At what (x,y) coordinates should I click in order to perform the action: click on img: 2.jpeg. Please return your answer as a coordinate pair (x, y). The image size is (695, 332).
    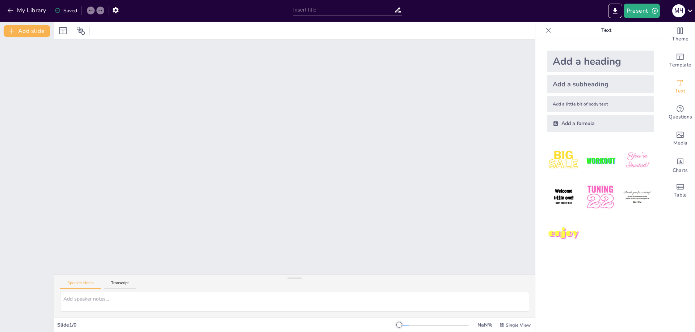
    Looking at the image, I should click on (600, 161).